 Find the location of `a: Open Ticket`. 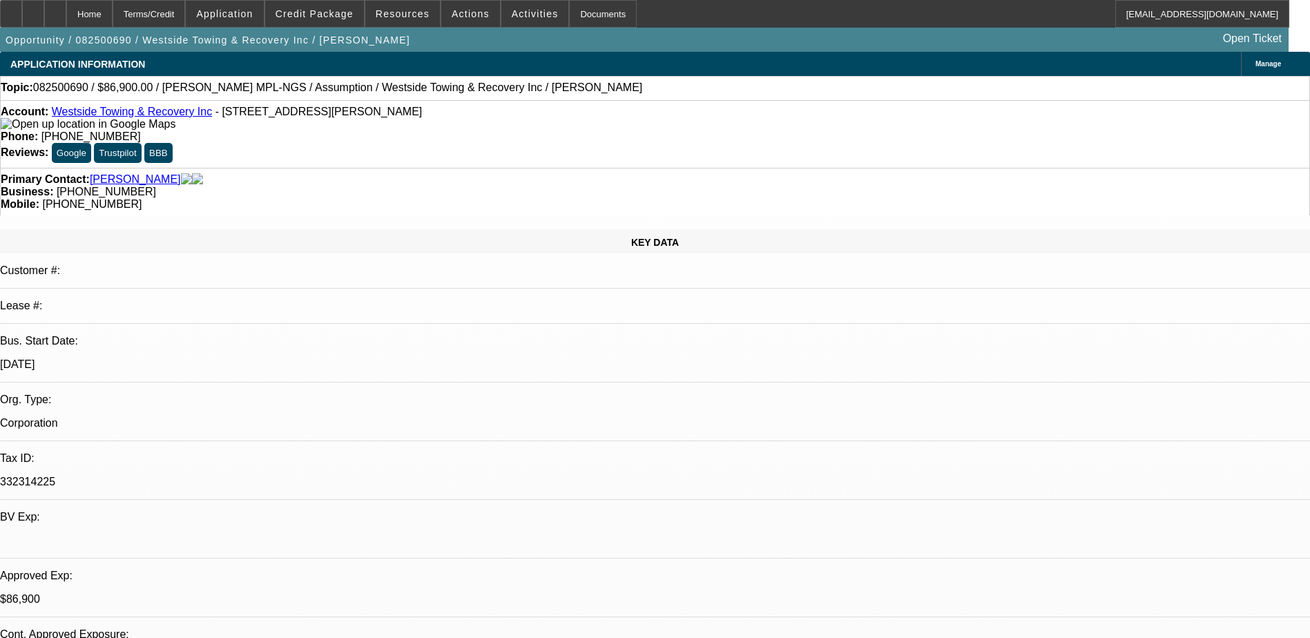

a: Open Ticket is located at coordinates (1252, 39).